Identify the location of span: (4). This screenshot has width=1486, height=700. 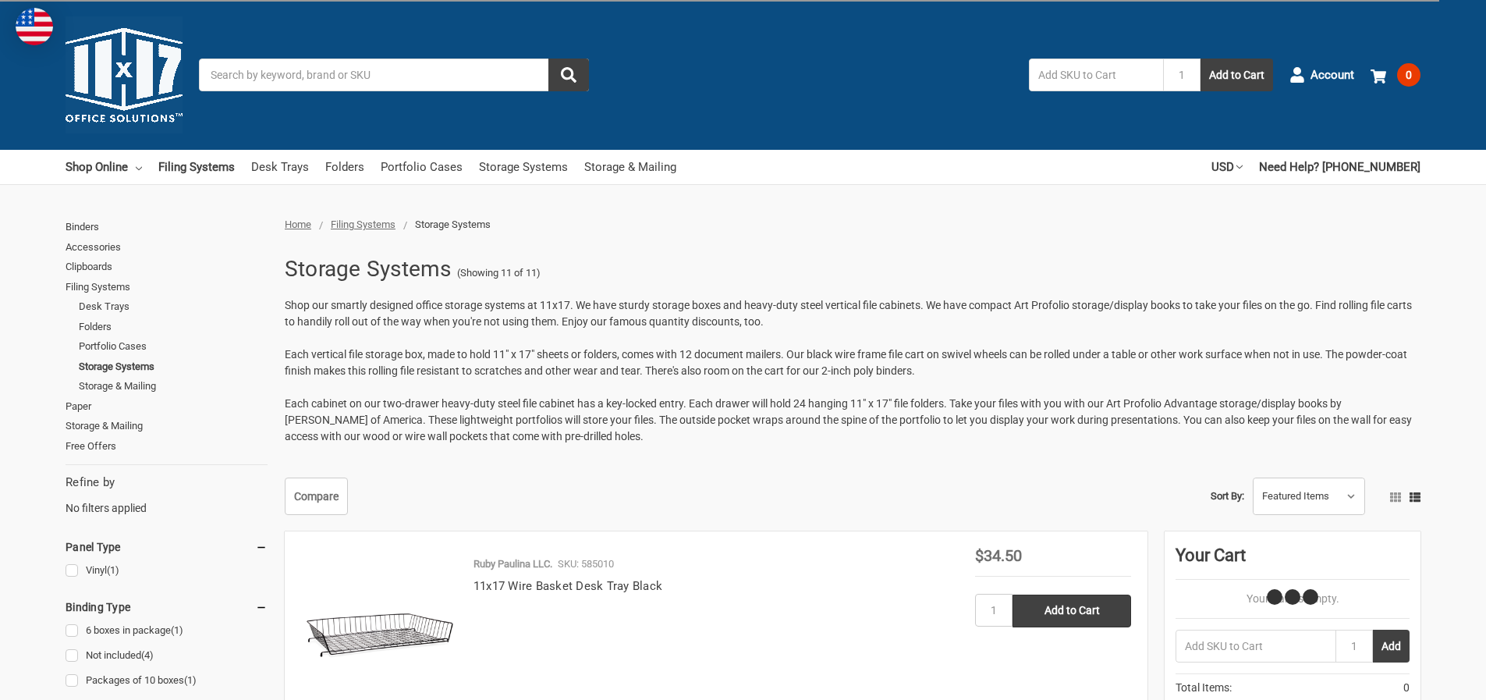
(147, 655).